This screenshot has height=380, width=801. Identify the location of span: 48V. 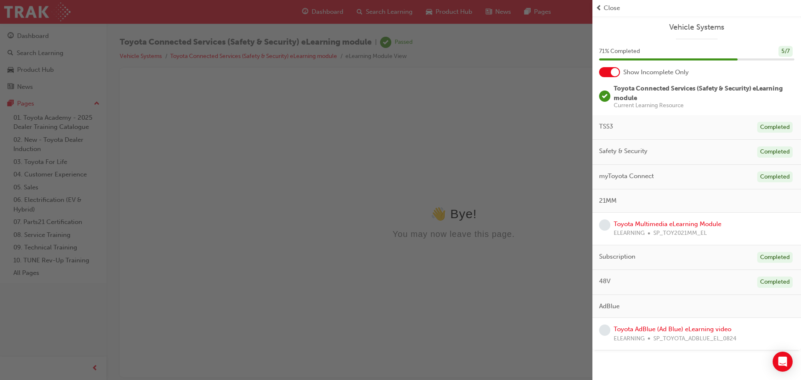
(605, 281).